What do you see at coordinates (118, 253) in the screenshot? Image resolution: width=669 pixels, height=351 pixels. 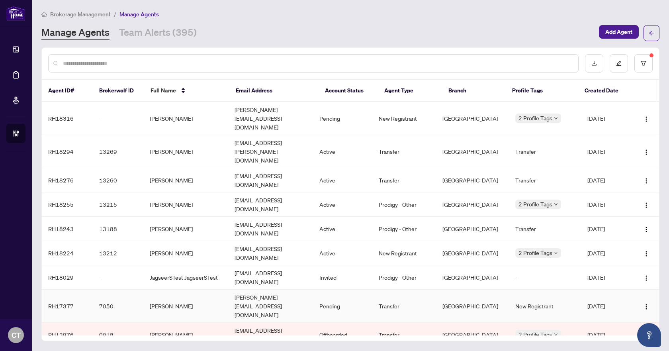 I see `td: 13212` at bounding box center [118, 253].